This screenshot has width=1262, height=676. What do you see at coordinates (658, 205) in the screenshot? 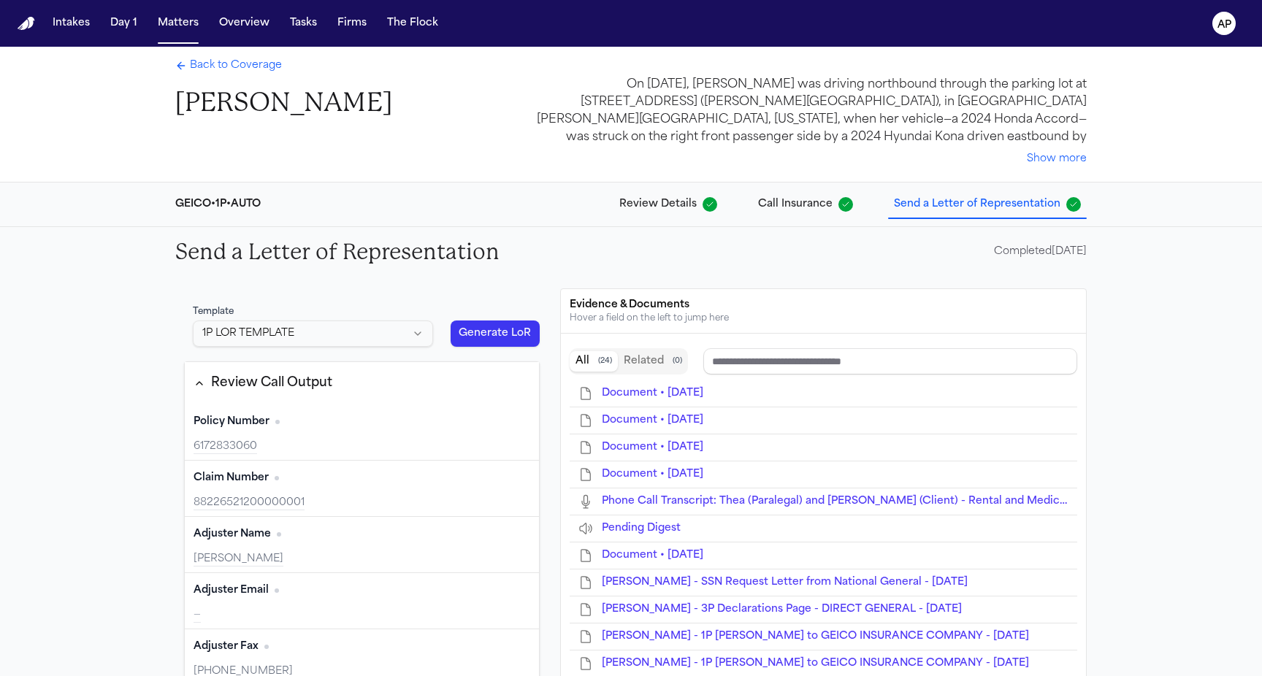
I see `span: Review Details` at bounding box center [658, 205].